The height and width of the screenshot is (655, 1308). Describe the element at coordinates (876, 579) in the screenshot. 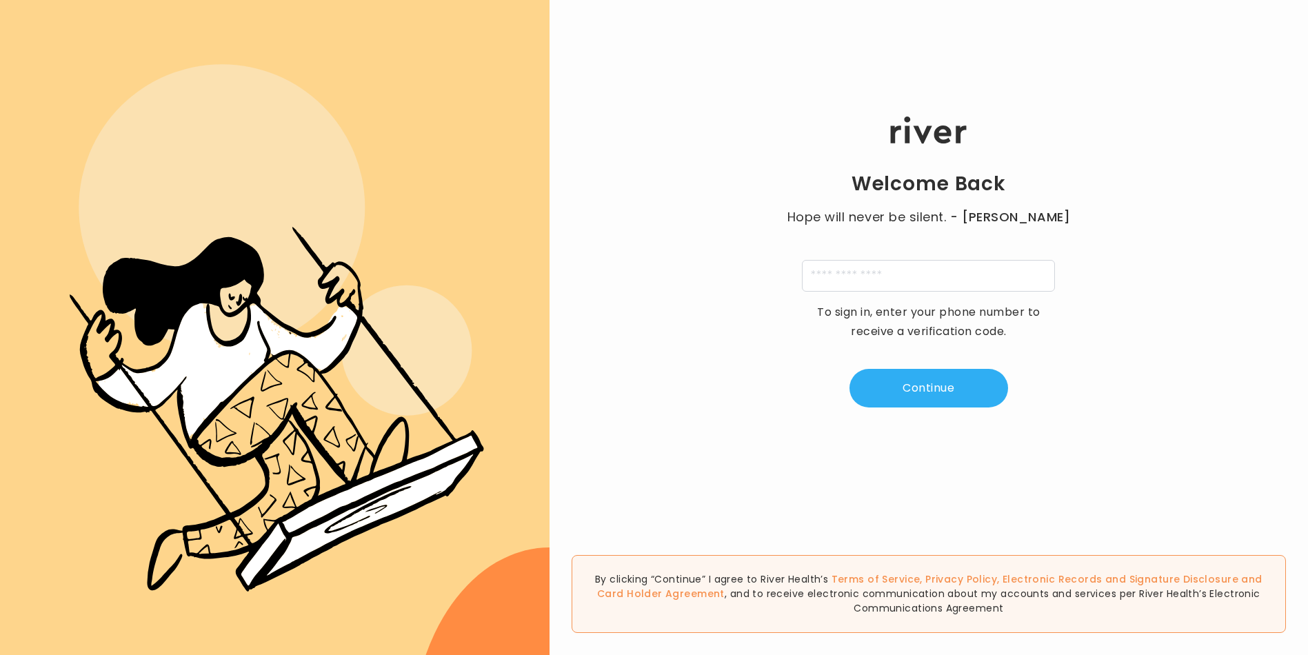

I see `a: Terms of Service` at that location.